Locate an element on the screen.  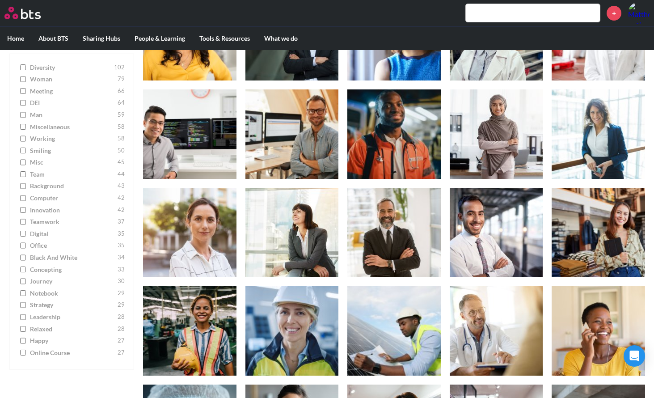
span: happy is located at coordinates (72, 341).